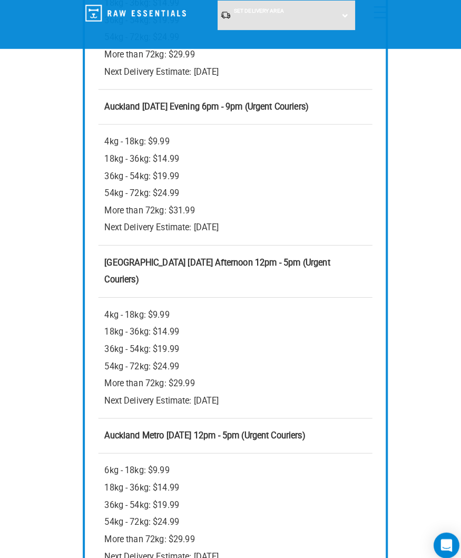  Describe the element at coordinates (221, 15) in the screenshot. I see `img: van-moving.png` at that location.